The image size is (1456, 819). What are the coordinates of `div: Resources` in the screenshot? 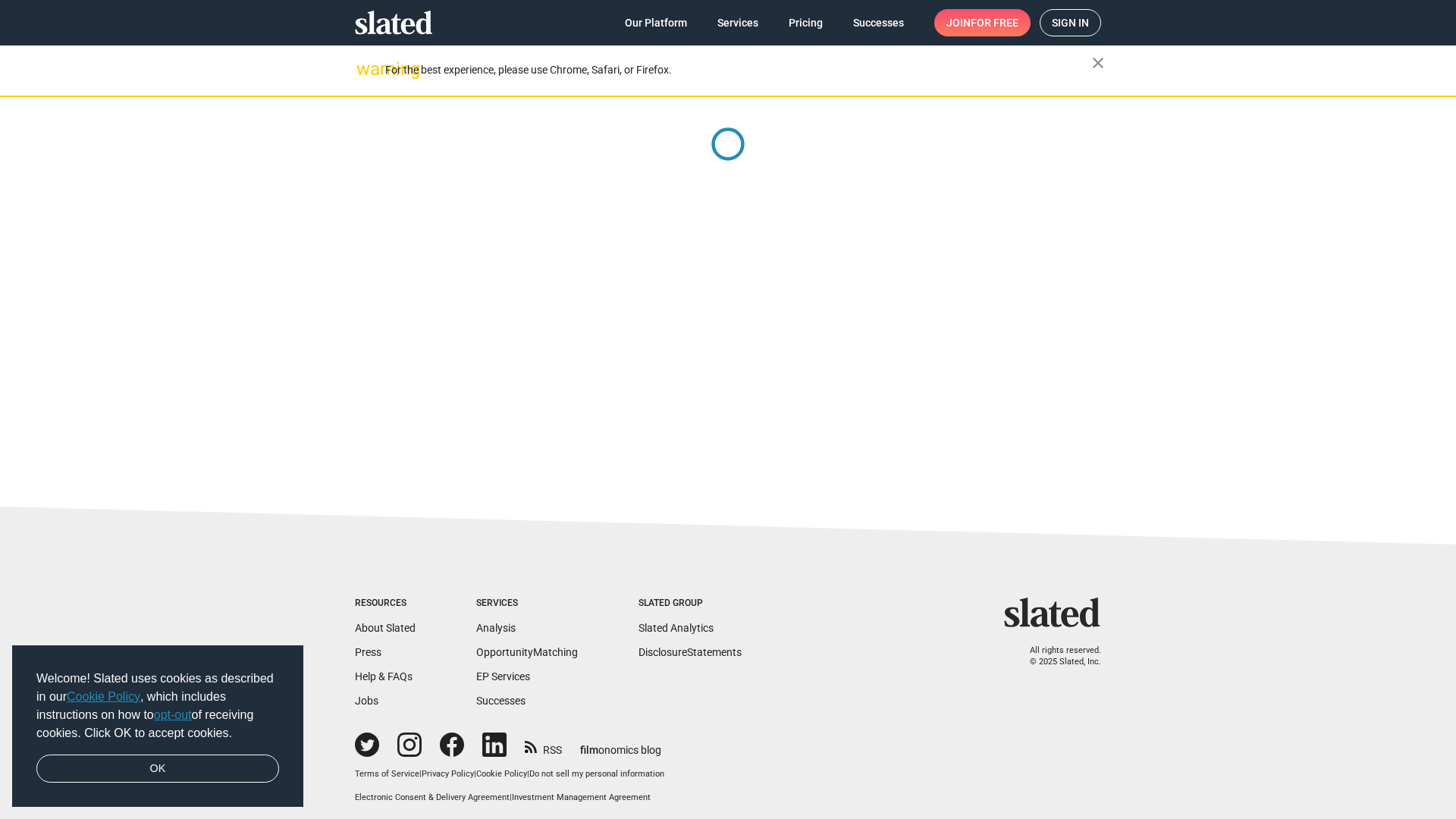 It's located at (385, 604).